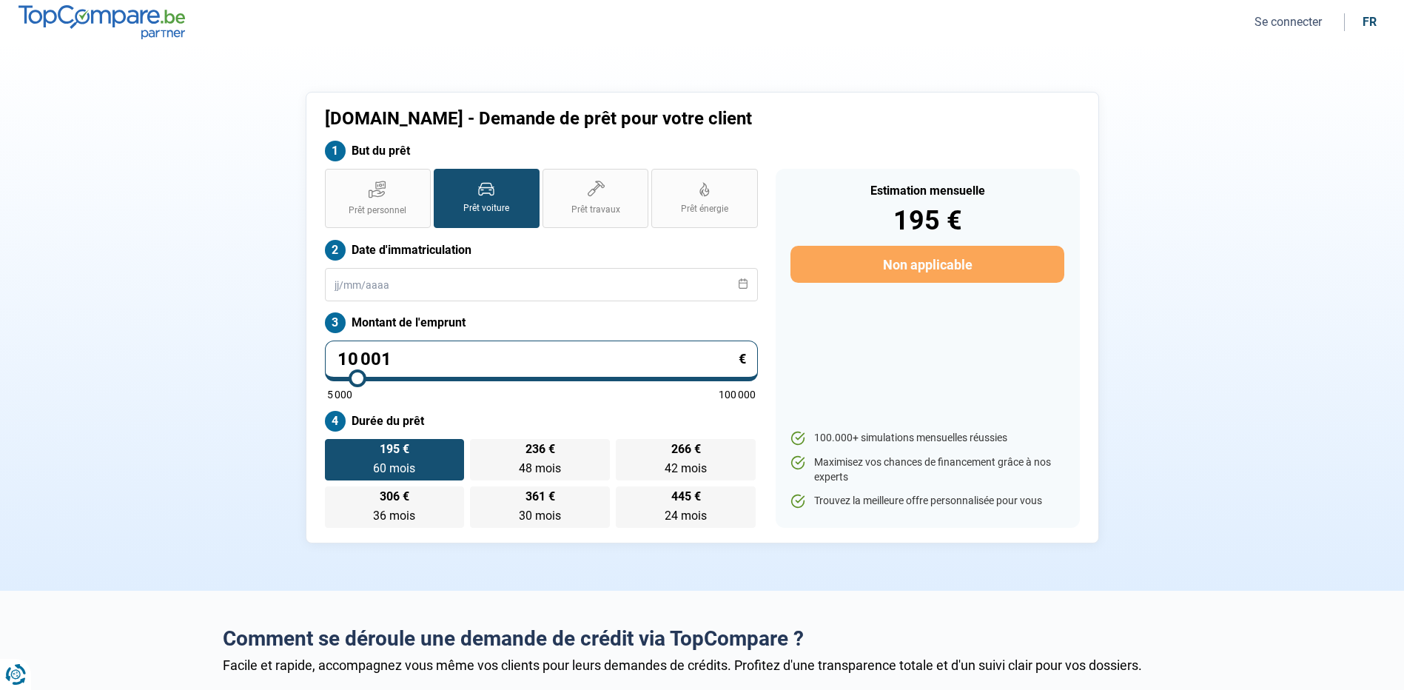 This screenshot has height=690, width=1404. What do you see at coordinates (1369, 21) in the screenshot?
I see `div: fr` at bounding box center [1369, 21].